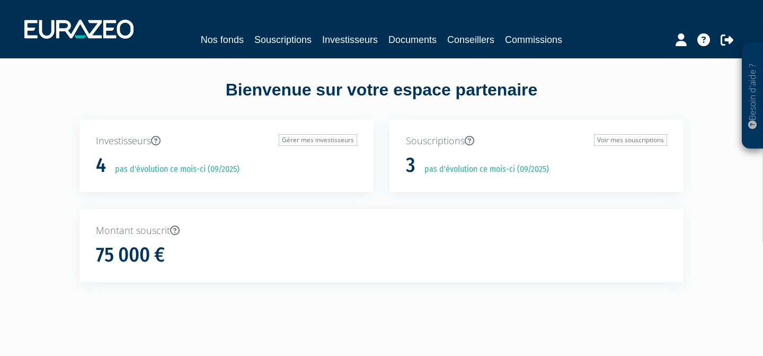 Image resolution: width=763 pixels, height=356 pixels. I want to click on a: Commissions, so click(534, 40).